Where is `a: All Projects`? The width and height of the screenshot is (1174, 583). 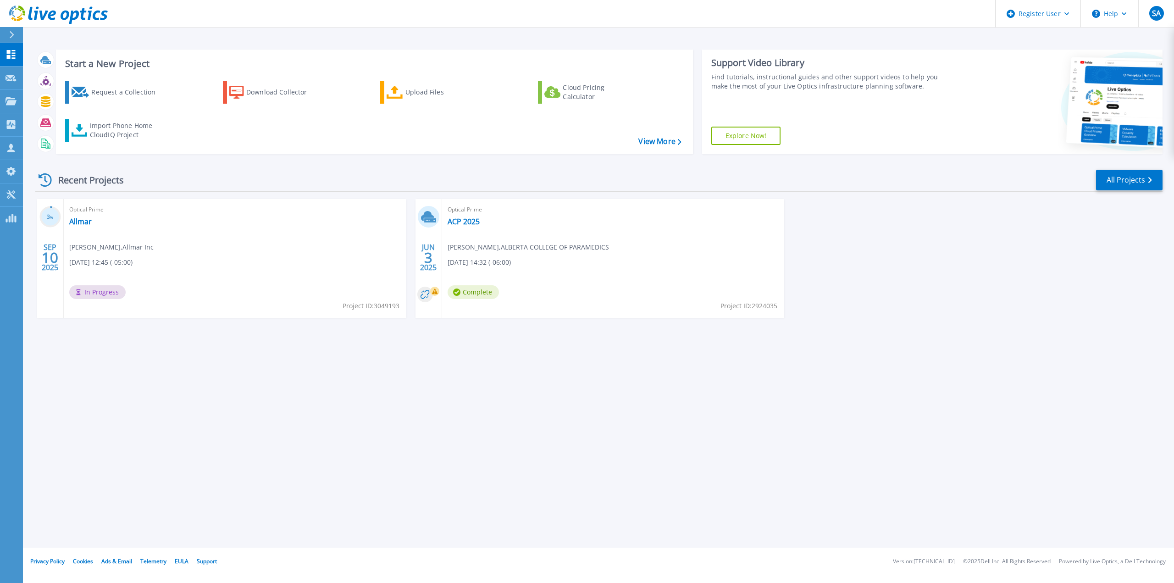
a: All Projects is located at coordinates (1129, 180).